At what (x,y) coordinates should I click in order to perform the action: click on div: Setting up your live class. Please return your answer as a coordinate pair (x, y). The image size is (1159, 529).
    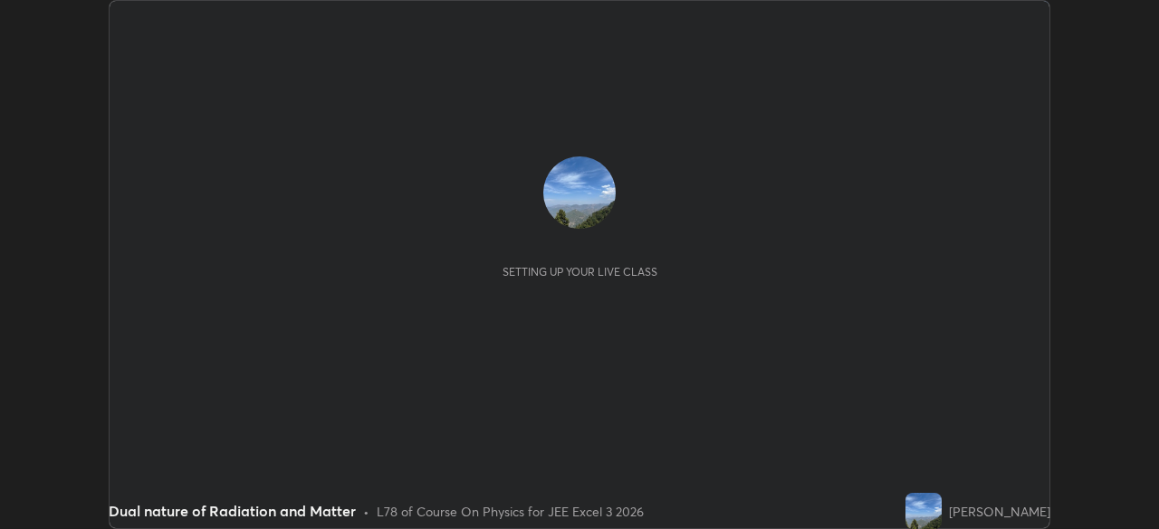
    Looking at the image, I should click on (579, 272).